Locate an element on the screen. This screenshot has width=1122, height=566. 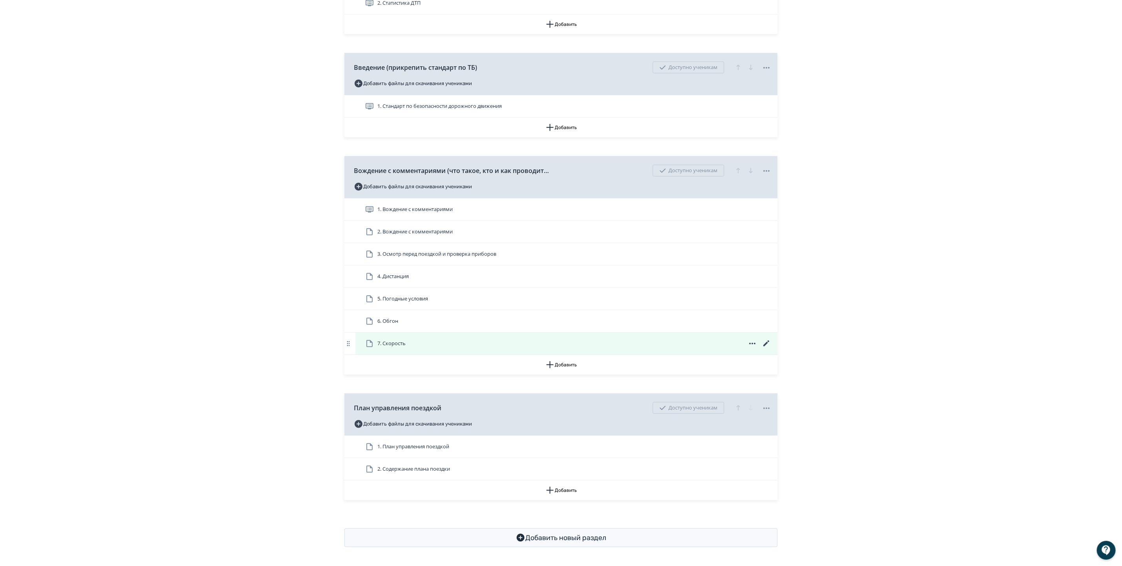
span: 4. Дистанция is located at coordinates (393, 276).